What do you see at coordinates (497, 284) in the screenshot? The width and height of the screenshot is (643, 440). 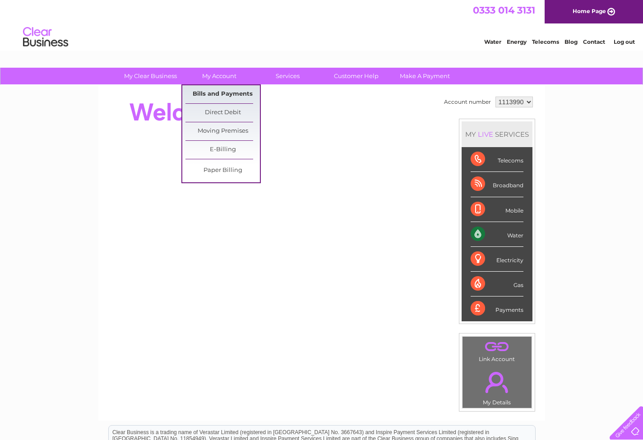 I see `div: Gas` at bounding box center [497, 284].